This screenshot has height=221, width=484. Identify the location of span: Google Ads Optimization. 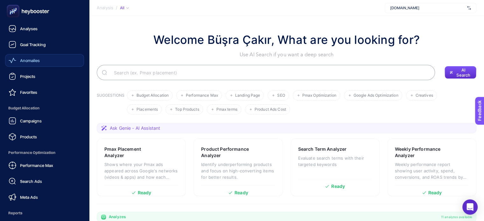
(376, 95).